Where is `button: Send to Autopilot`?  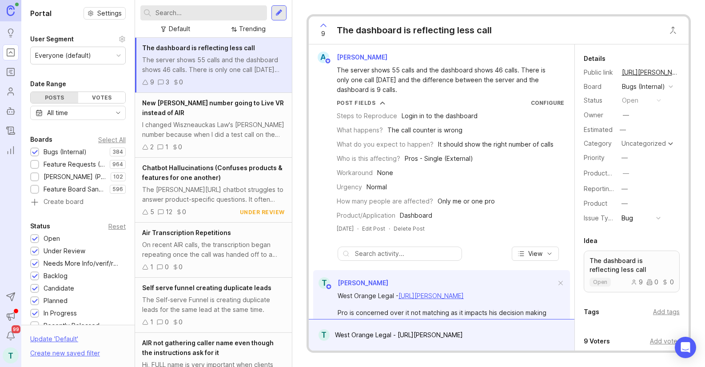 button: Send to Autopilot is located at coordinates (11, 297).